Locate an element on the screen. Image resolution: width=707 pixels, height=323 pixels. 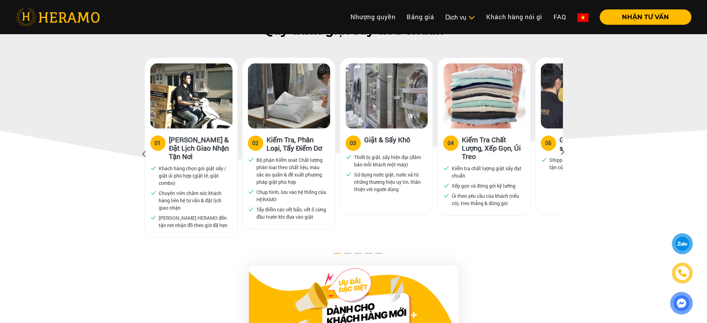
p: Ủi theo yêu cầu của khách (nếu có), treo thẳng & đóng gói is located at coordinates (487, 200).